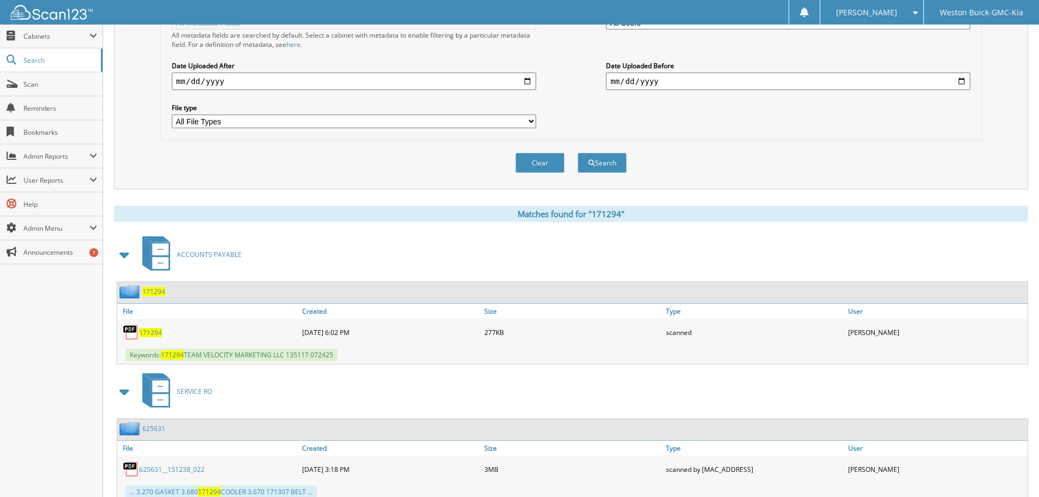  I want to click on a: 625631, so click(154, 428).